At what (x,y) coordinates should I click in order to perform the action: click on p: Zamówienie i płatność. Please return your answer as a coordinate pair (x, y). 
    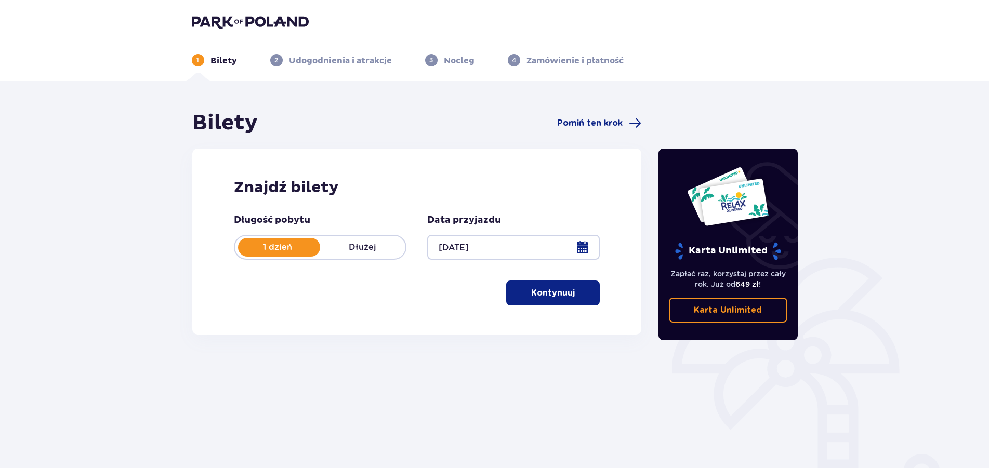
    Looking at the image, I should click on (575, 61).